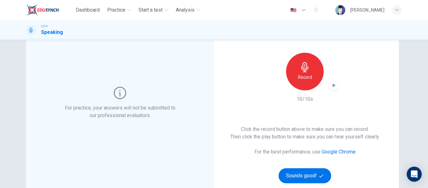  Describe the element at coordinates (340, 10) in the screenshot. I see `img: Profile picture` at that location.